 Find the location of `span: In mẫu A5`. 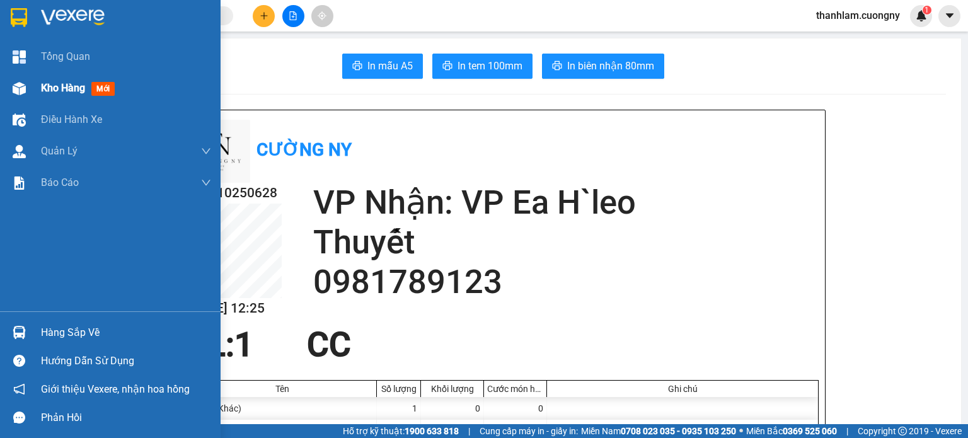

span: In mẫu A5 is located at coordinates (390, 66).